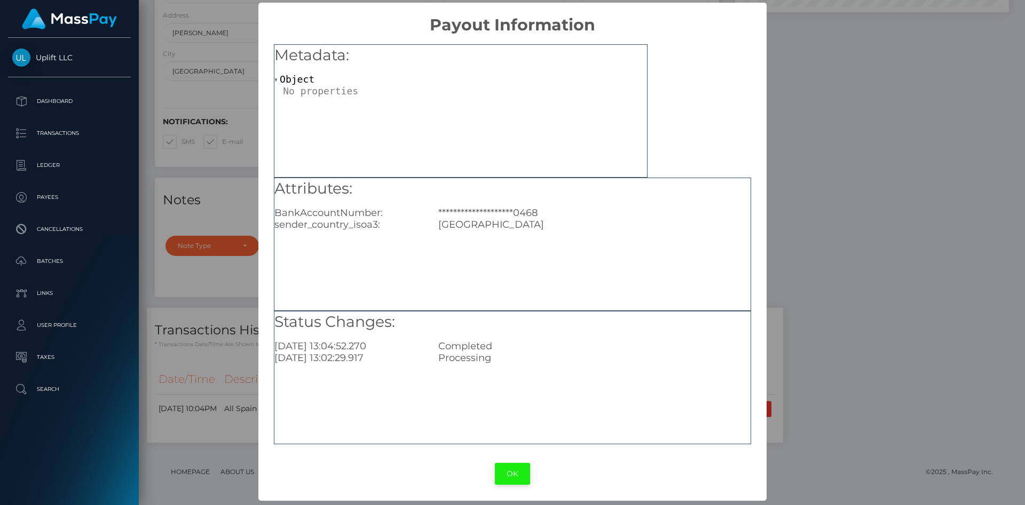 This screenshot has width=1025, height=505. Describe the element at coordinates (21, 58) in the screenshot. I see `img: Uplift LLC` at that location.